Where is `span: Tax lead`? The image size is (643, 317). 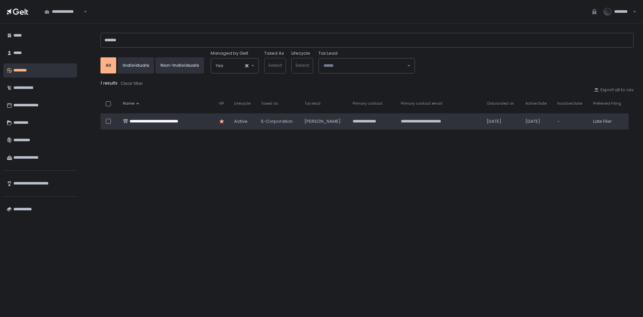 span: Tax lead is located at coordinates (313, 103).